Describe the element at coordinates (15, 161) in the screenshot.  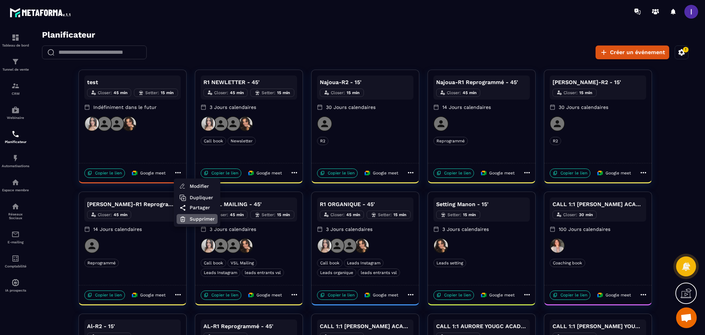
I see `a: automationsautomationsAutomatisations` at that location.